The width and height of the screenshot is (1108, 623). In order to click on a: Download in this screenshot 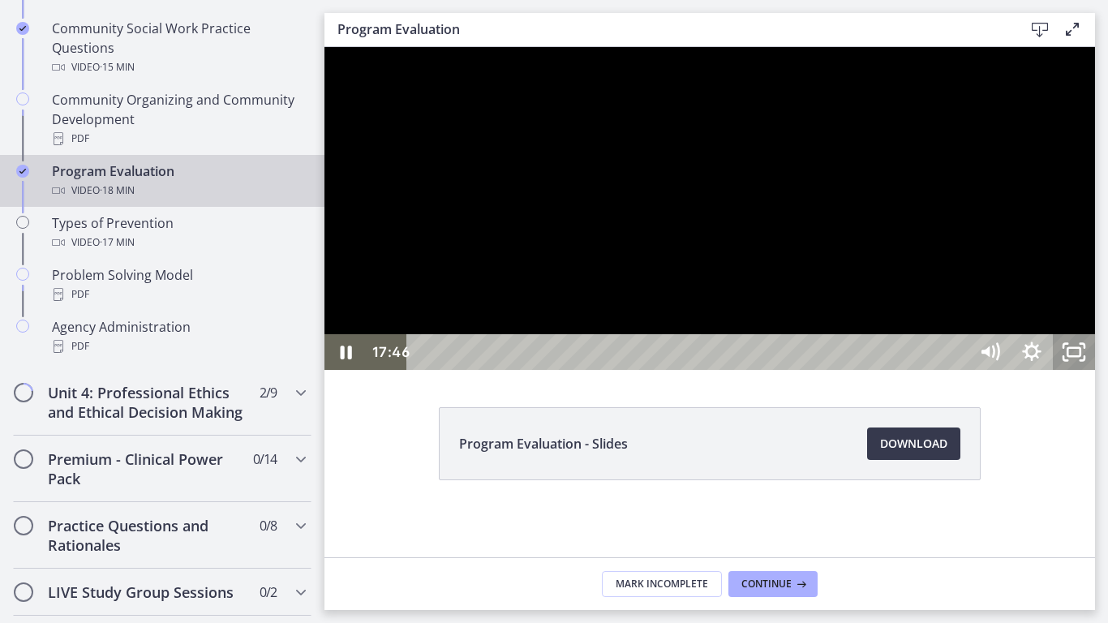, I will do `click(913, 444)`.